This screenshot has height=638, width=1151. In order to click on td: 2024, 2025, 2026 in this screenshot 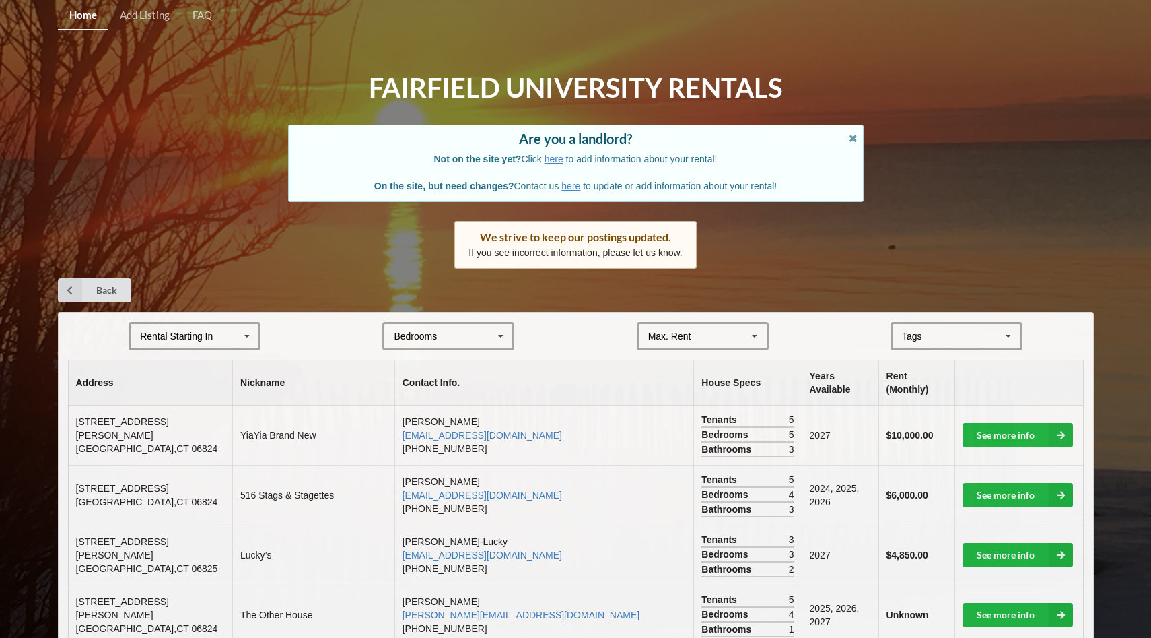, I will do `click(840, 494)`.